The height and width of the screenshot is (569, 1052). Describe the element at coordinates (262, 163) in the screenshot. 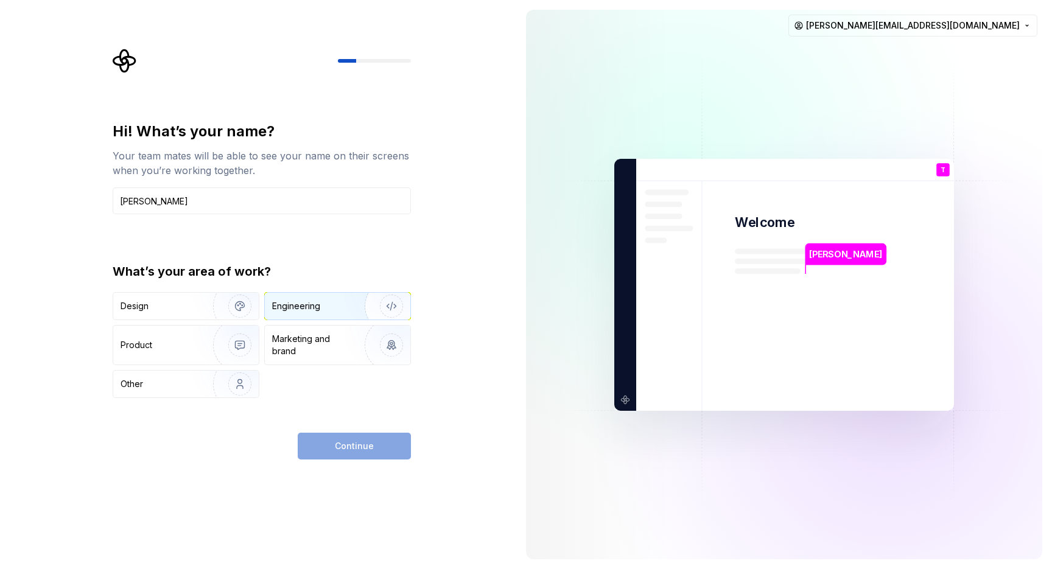

I see `div: Your team mates will be able to see your name on their screens when you’re working together.` at that location.